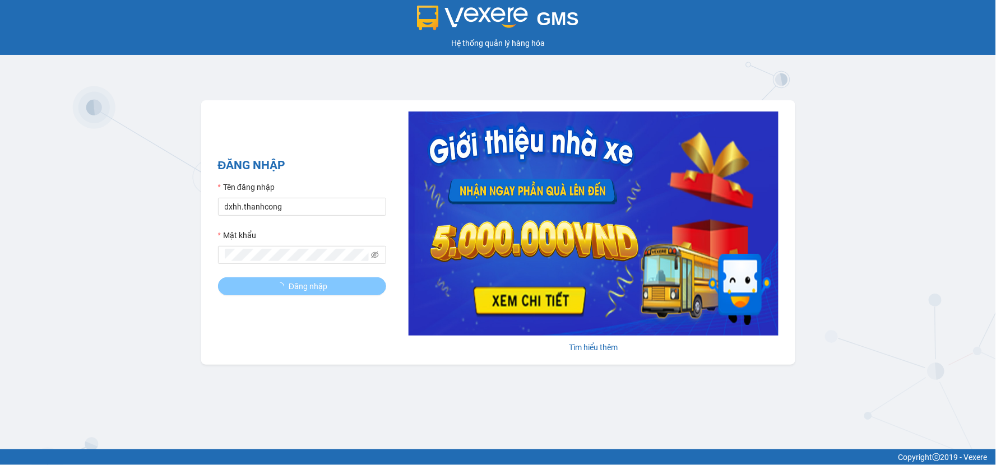 The height and width of the screenshot is (465, 996). What do you see at coordinates (283, 287) in the screenshot?
I see `span: loading` at bounding box center [283, 287].